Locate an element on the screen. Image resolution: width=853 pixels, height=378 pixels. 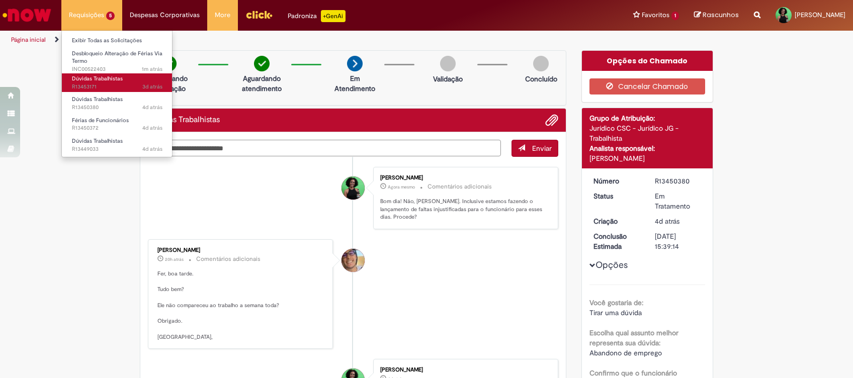
img: click_logo_yellow_360x200.png is located at coordinates (259, 15).